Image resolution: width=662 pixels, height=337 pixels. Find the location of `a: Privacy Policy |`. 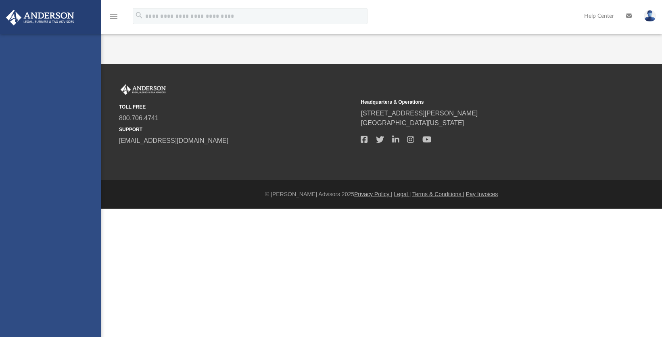

a: Privacy Policy | is located at coordinates (373, 194).